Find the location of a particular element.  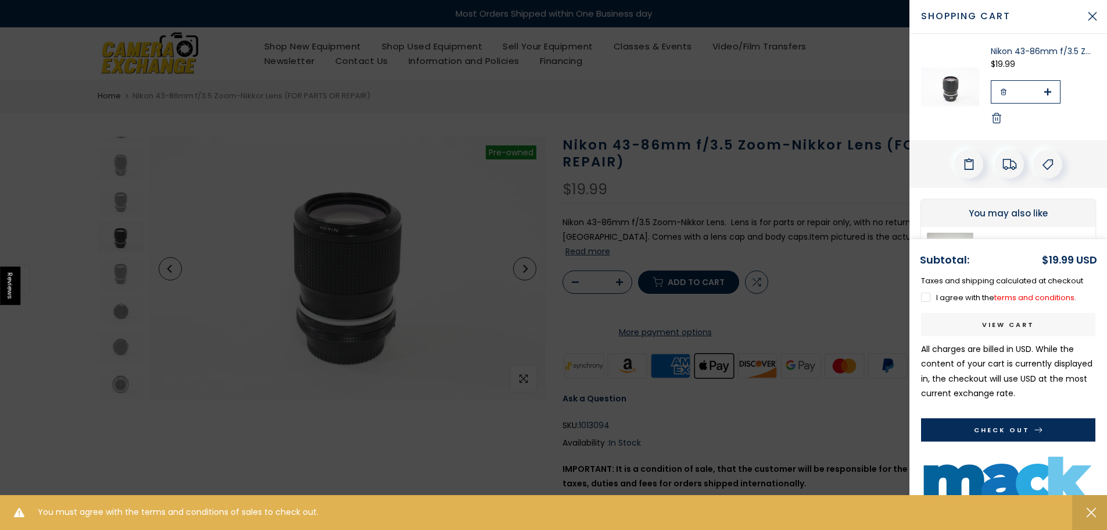

a: terms and conditions is located at coordinates (1035, 297).